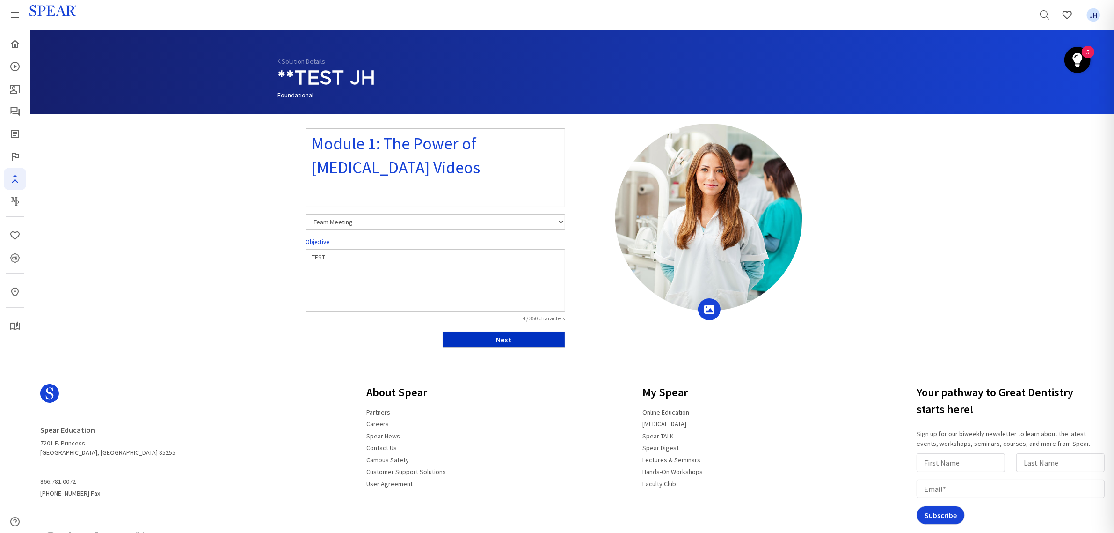 Image resolution: width=1114 pixels, height=533 pixels. Describe the element at coordinates (302, 61) in the screenshot. I see `a: Solution Details` at that location.